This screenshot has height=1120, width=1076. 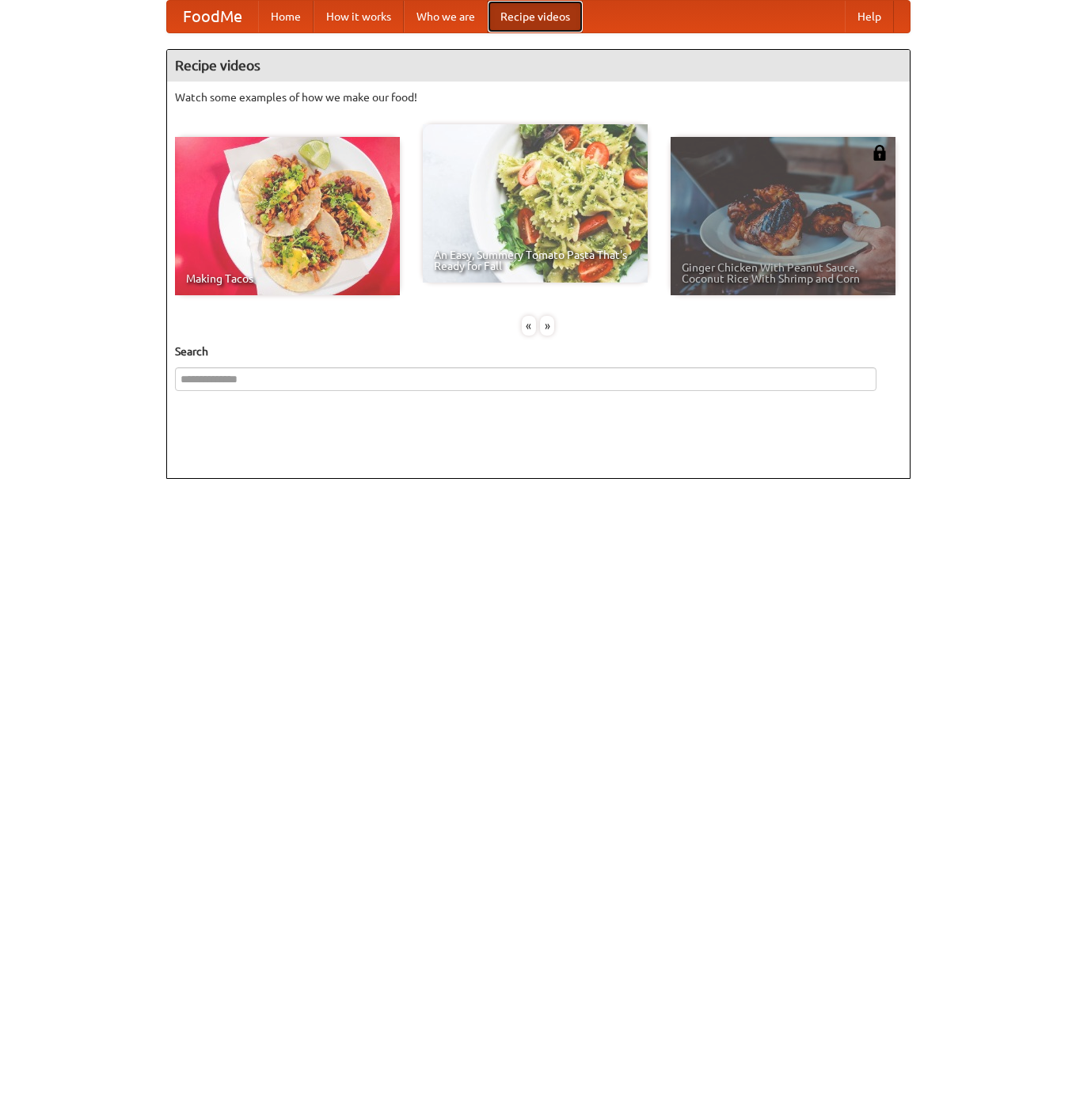 I want to click on a: How it works, so click(x=359, y=17).